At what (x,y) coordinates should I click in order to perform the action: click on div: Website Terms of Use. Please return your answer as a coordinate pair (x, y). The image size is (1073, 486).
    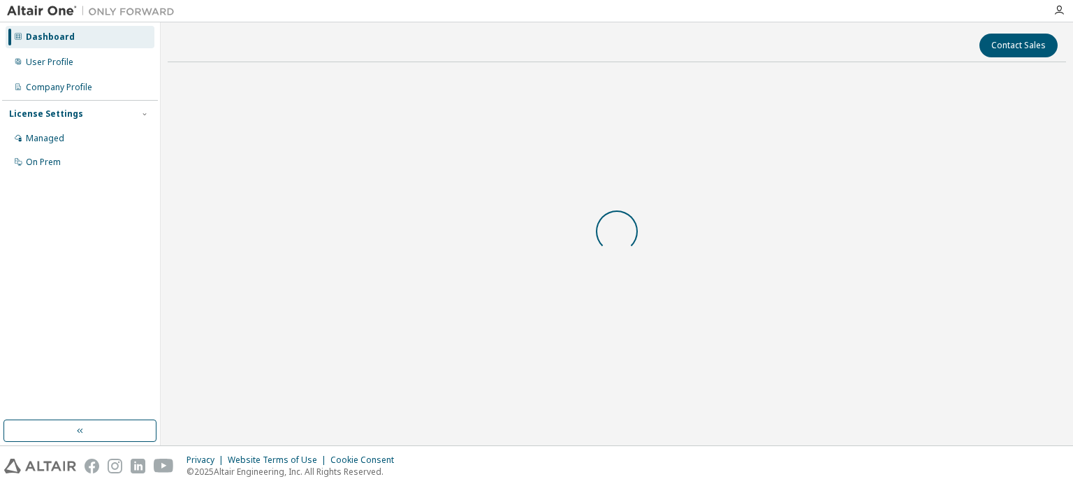
    Looking at the image, I should click on (279, 460).